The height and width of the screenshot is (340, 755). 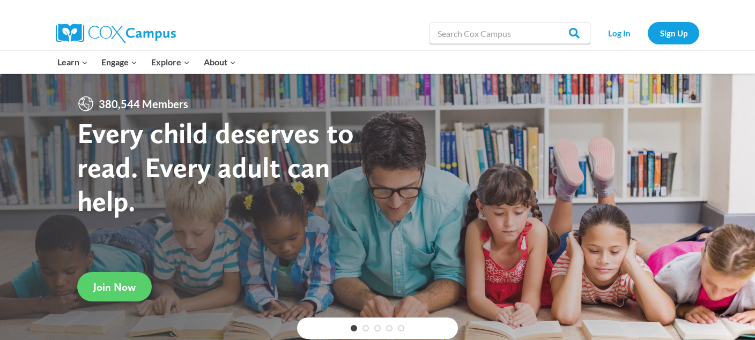 I want to click on span: Join Now, so click(x=114, y=287).